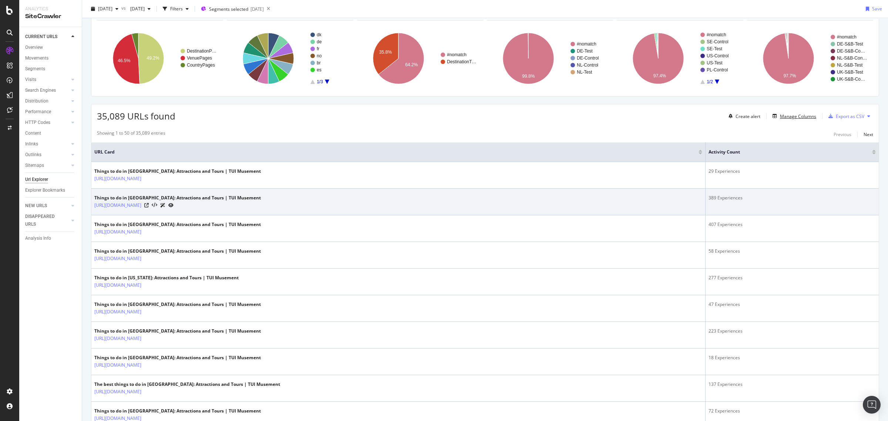 This screenshot has width=888, height=421. What do you see at coordinates (843, 134) in the screenshot?
I see `button: Previous` at bounding box center [843, 134].